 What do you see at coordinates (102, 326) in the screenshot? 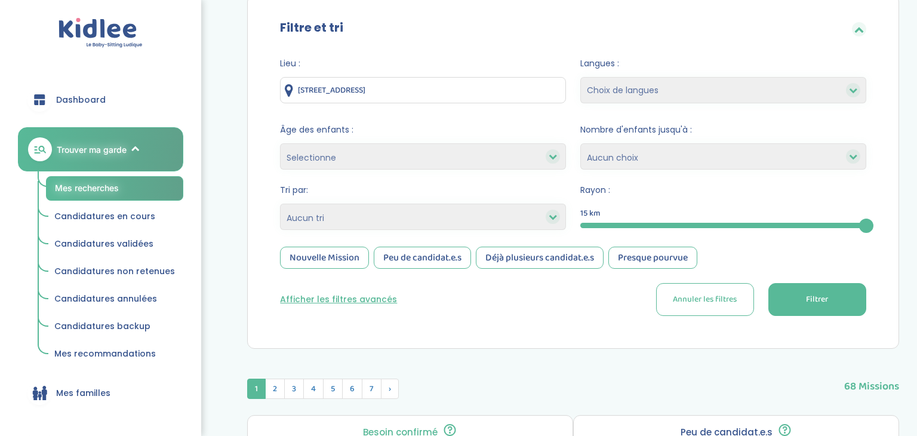
I see `span: Candidatures backup` at bounding box center [102, 326].